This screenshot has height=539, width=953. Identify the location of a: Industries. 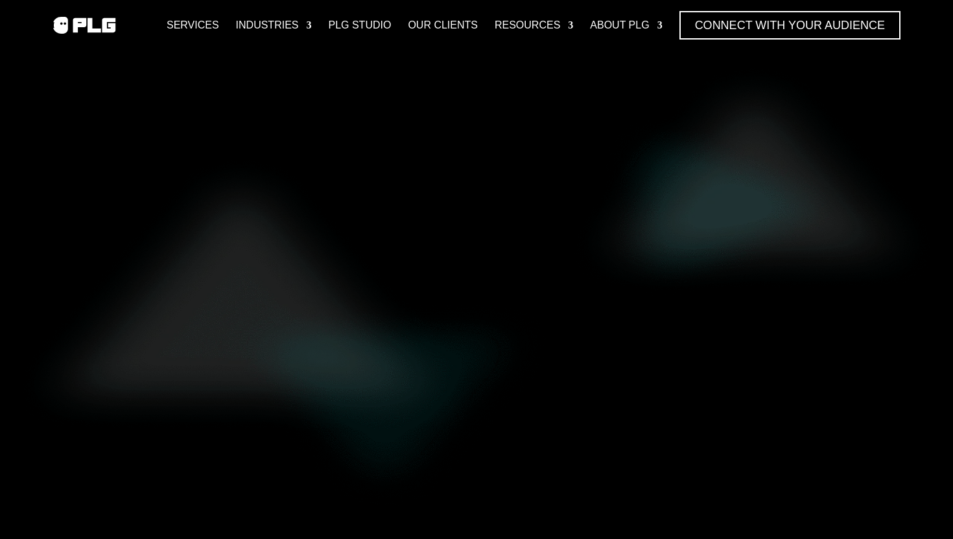
(274, 25).